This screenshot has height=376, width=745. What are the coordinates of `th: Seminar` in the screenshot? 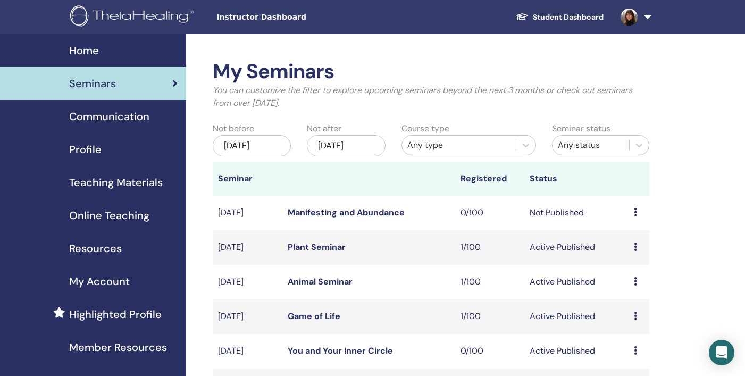 It's located at (247, 179).